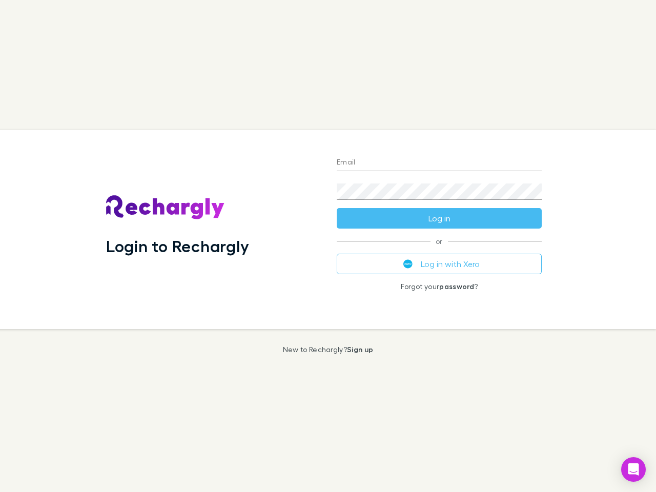 Image resolution: width=656 pixels, height=492 pixels. I want to click on img: Xero's logo, so click(408, 264).